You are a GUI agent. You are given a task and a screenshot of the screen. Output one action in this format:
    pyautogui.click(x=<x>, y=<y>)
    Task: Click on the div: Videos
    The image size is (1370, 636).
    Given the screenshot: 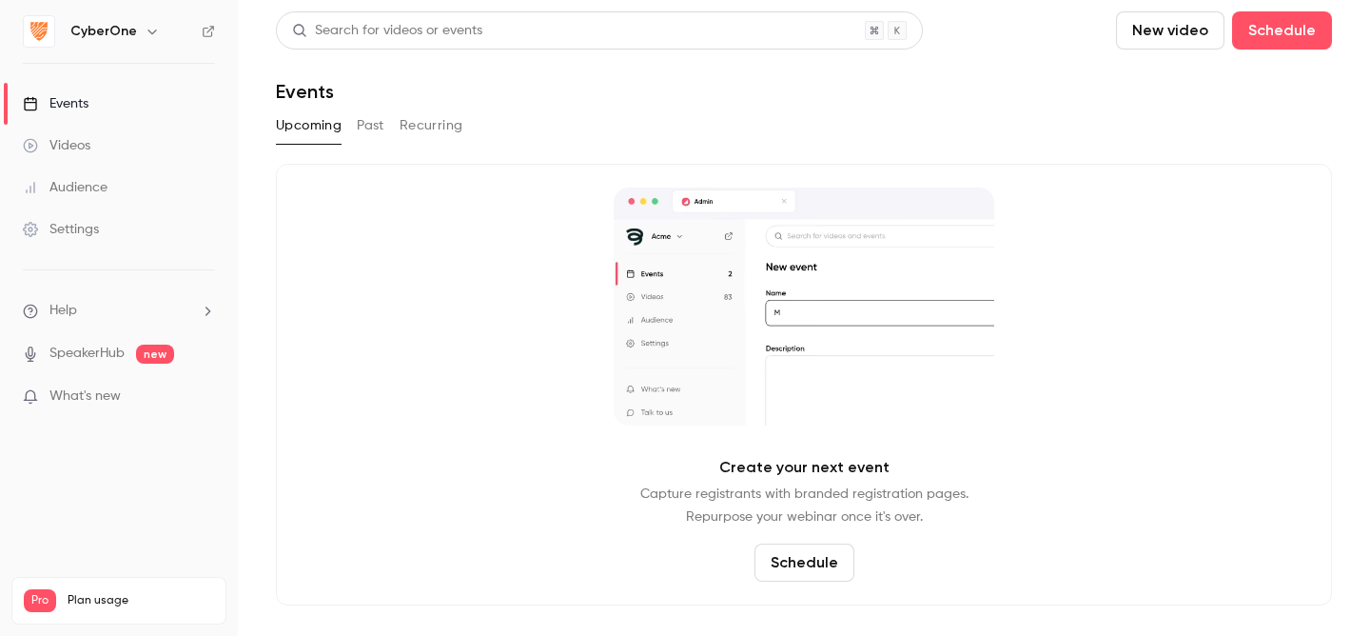 What is the action you would take?
    pyautogui.click(x=56, y=146)
    